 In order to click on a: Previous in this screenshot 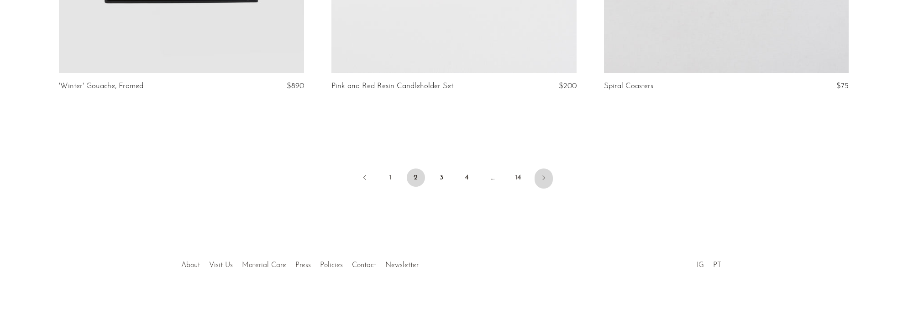, I will do `click(365, 178)`.